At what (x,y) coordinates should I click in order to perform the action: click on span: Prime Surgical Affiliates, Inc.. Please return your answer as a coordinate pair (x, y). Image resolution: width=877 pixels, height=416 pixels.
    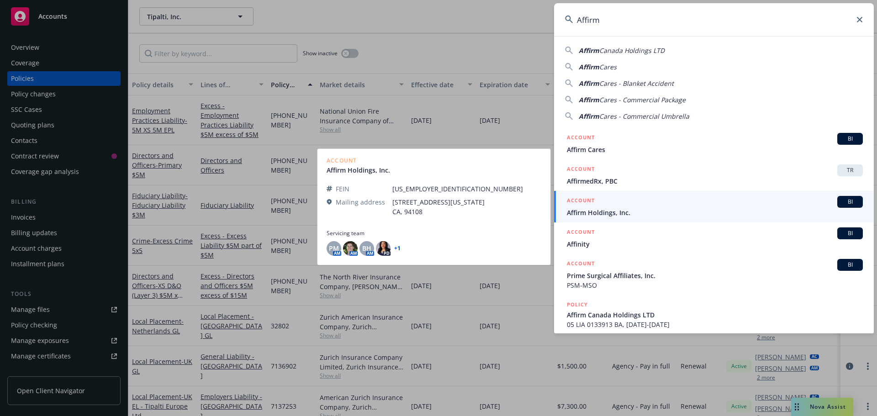
    Looking at the image, I should click on (715, 275).